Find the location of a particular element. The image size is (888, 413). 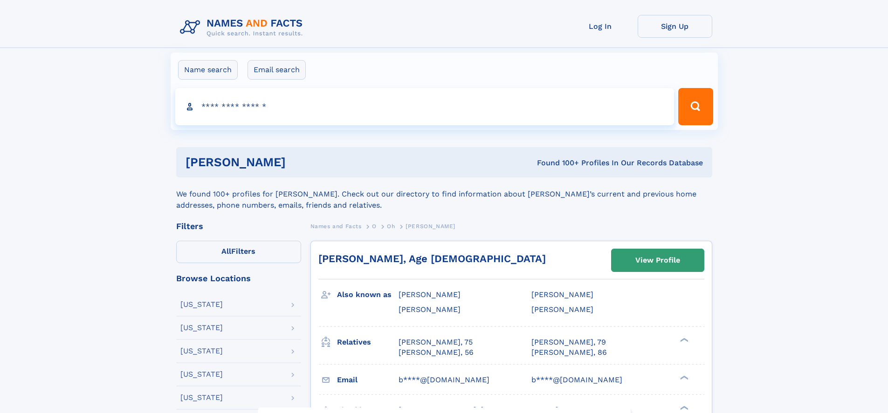

div: View Profile is located at coordinates (658, 261).